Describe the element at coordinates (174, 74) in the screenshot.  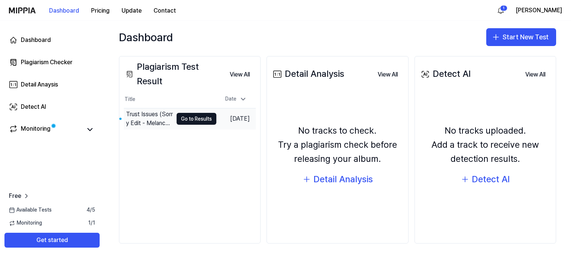
I see `div: Plagiarism Test Result` at that location.